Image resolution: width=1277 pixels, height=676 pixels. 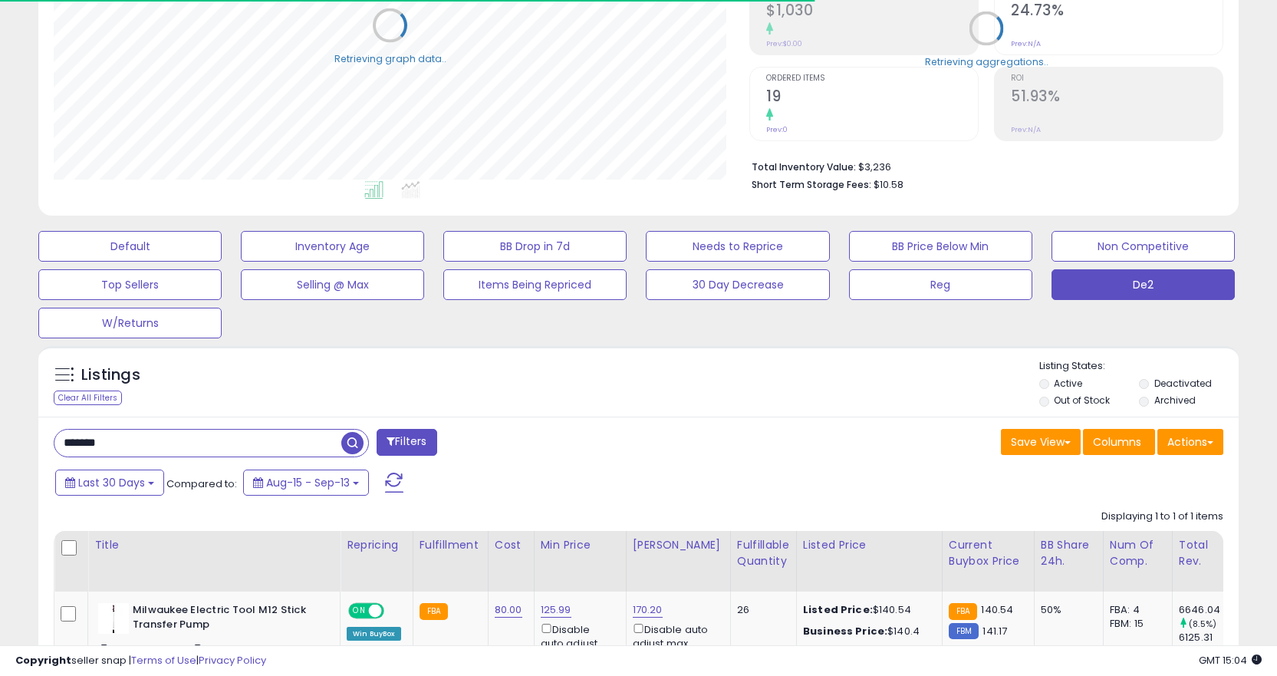 I want to click on strong: Copyright, so click(x=43, y=660).